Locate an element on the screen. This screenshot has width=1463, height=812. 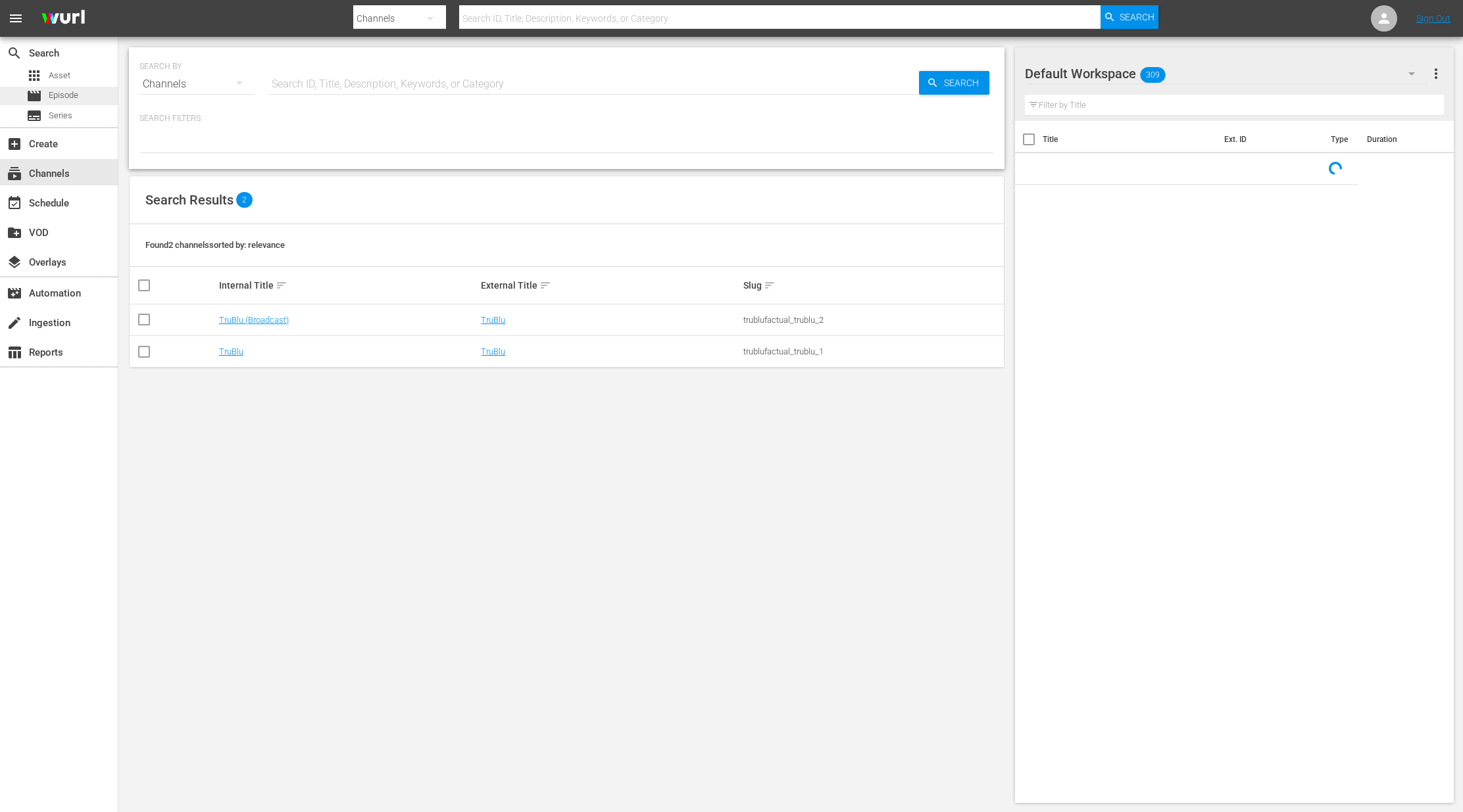
span: menu is located at coordinates (16, 18).